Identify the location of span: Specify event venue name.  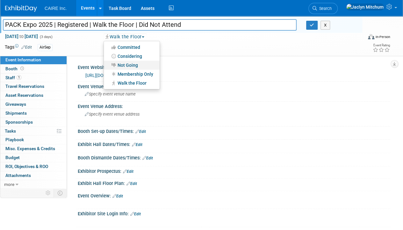
(110, 94).